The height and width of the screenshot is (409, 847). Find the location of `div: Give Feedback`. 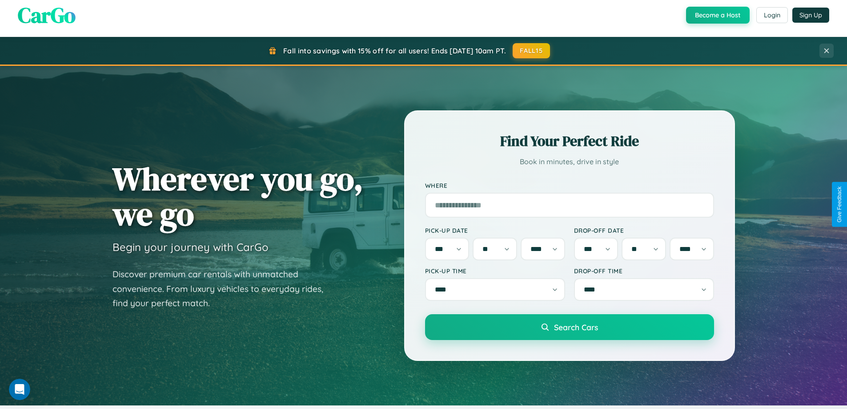

div: Give Feedback is located at coordinates (839, 204).